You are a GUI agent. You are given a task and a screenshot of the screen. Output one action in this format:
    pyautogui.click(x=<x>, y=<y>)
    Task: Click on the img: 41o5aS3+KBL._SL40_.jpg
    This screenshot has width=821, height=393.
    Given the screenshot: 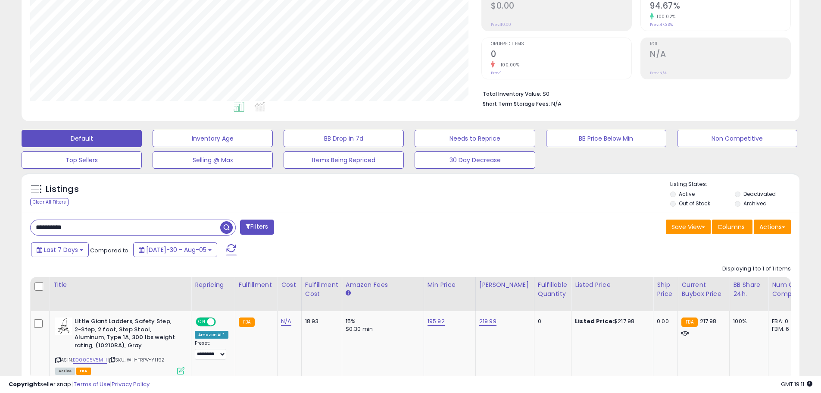 What is the action you would take?
    pyautogui.click(x=64, y=326)
    